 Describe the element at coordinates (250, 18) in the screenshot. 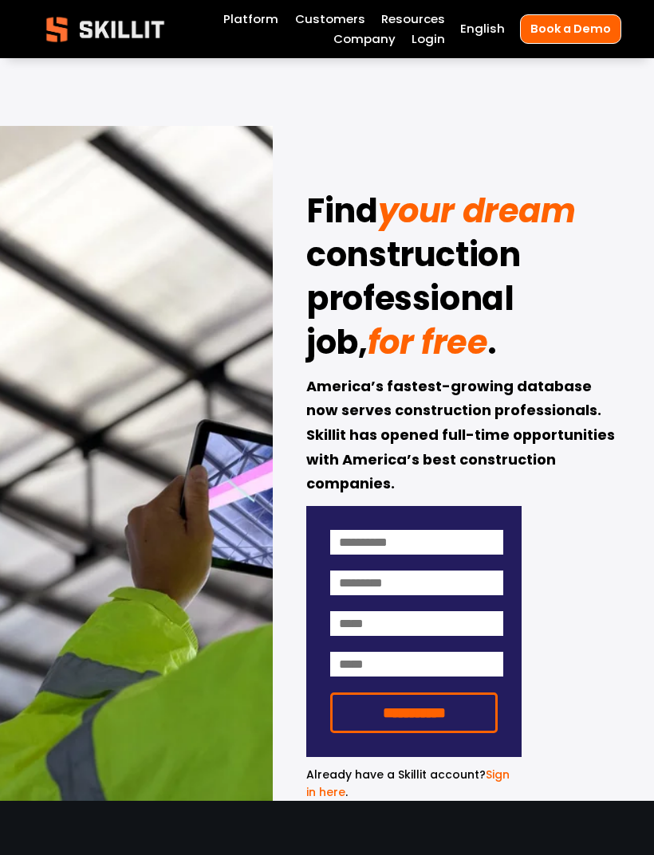

I see `a: Platform` at that location.